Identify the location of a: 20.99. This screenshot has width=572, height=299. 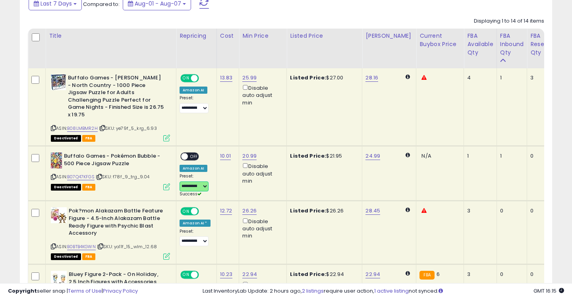
(249, 156).